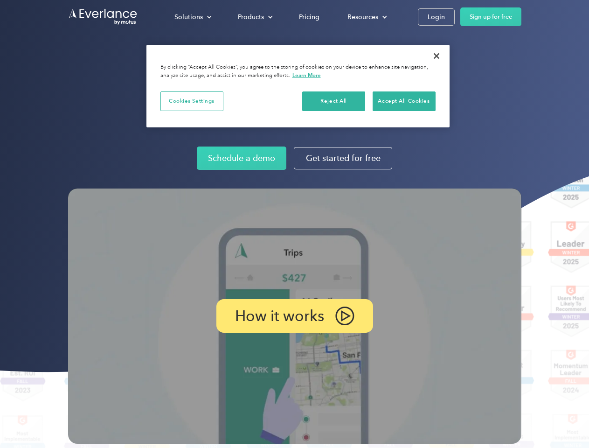  Describe the element at coordinates (436, 17) in the screenshot. I see `a: Login` at that location.